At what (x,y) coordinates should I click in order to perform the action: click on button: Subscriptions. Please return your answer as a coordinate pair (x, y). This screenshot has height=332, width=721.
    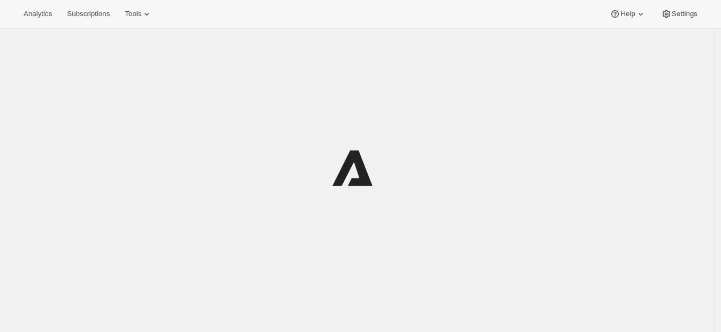
    Looking at the image, I should click on (88, 14).